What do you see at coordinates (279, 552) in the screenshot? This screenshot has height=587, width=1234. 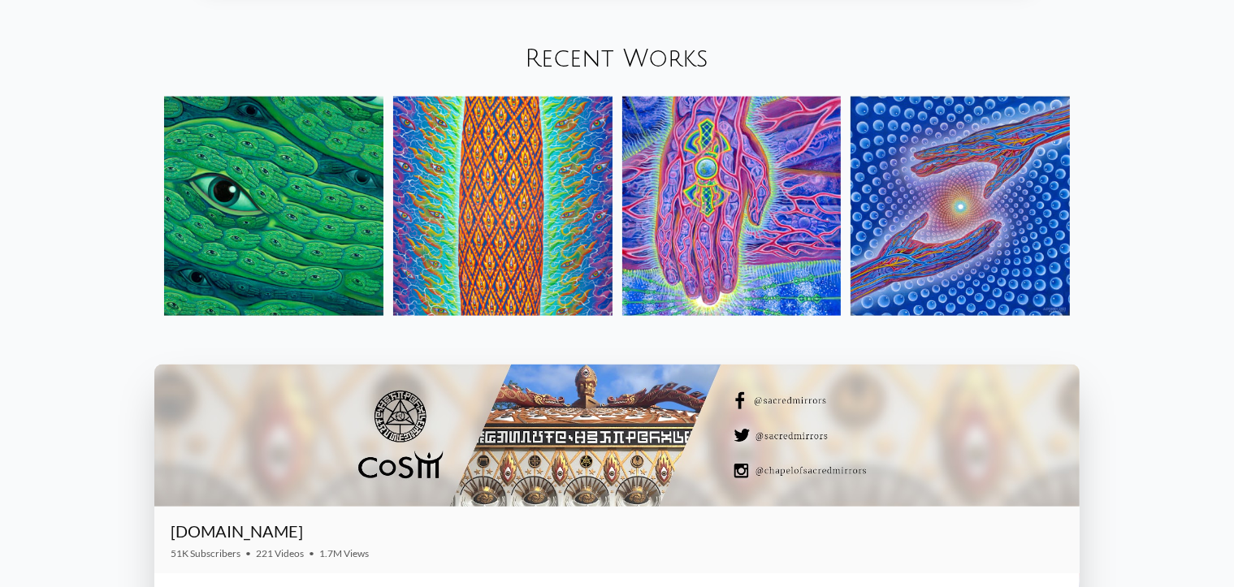 I see `span: 221 Videos` at bounding box center [279, 552].